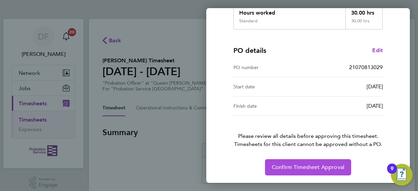 Image resolution: width=418 pixels, height=191 pixels. What do you see at coordinates (392, 173) in the screenshot?
I see `div: 9` at bounding box center [392, 173].